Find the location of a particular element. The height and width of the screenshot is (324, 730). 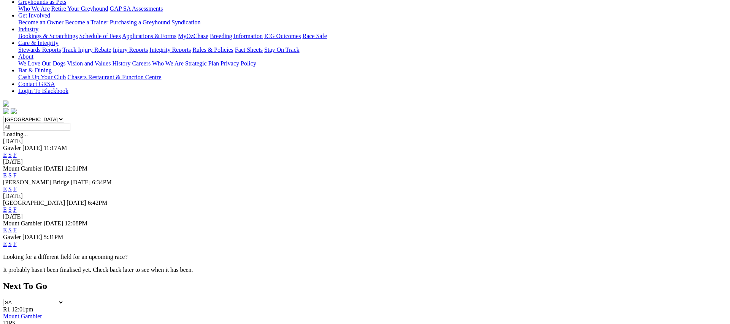

a: Bar & Dining is located at coordinates (35, 70).